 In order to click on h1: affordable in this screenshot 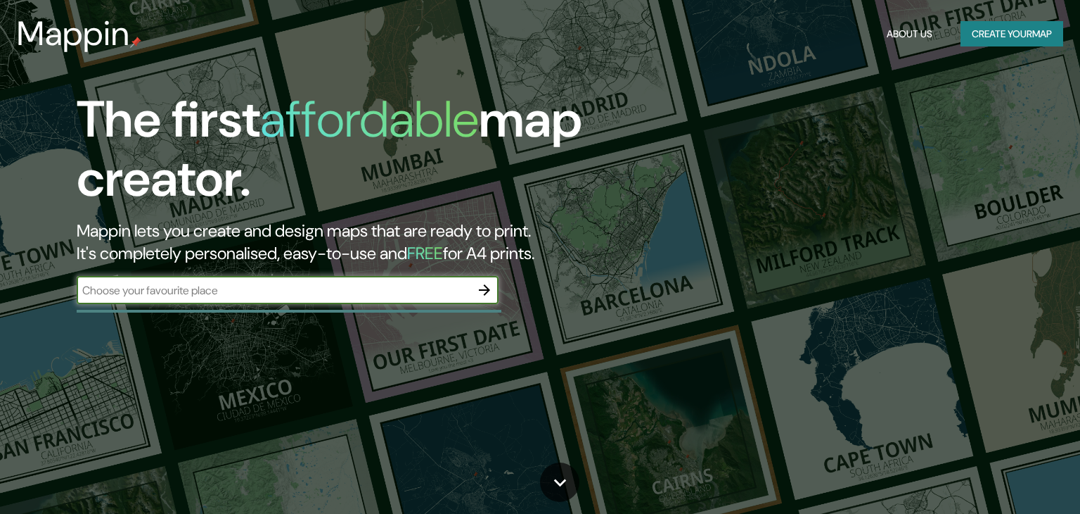, I will do `click(369, 119)`.